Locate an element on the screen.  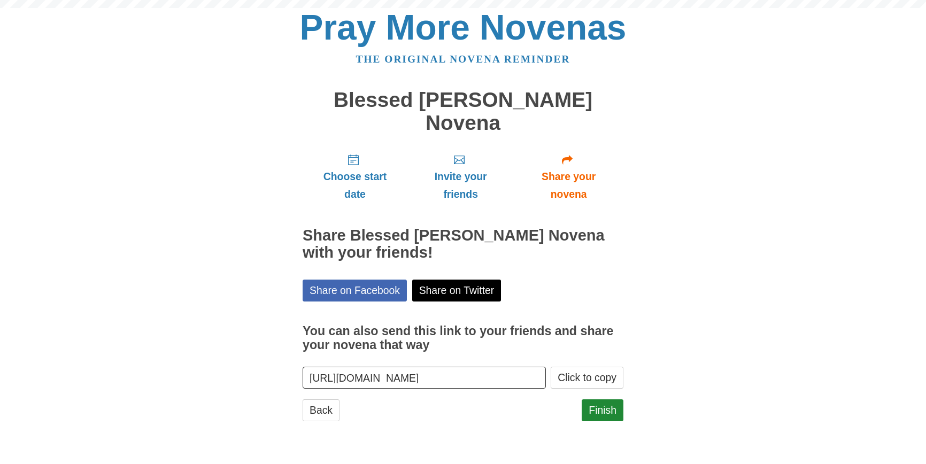
a: Pray More Novenas is located at coordinates (463, 27).